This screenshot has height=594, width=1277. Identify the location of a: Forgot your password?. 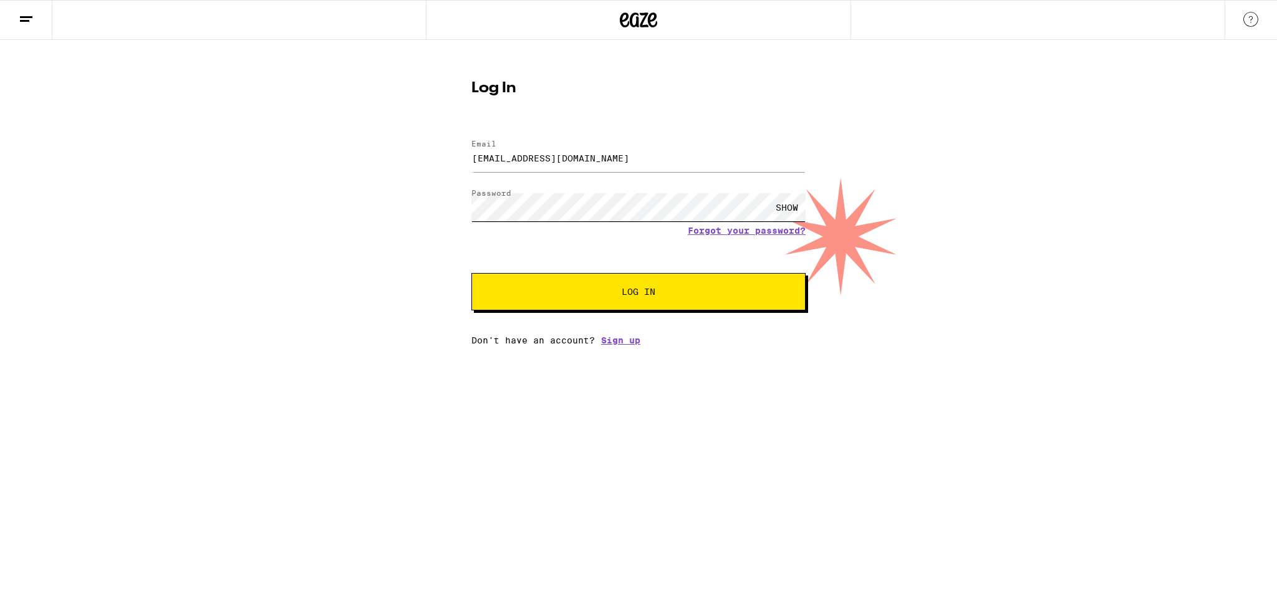
(746, 231).